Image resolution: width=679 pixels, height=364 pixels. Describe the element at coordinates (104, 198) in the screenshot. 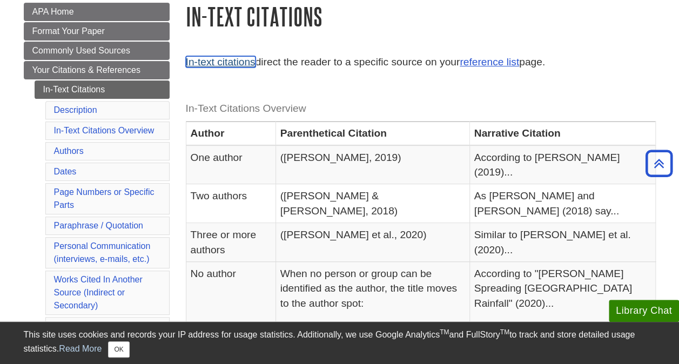

I see `a: Page Numbers or Specific Parts` at that location.